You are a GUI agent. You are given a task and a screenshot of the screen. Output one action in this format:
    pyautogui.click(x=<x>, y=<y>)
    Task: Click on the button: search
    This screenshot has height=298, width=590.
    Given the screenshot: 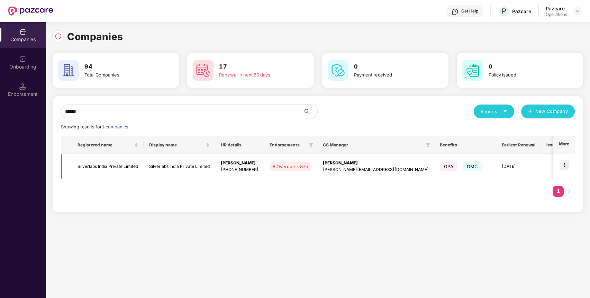 What is the action you would take?
    pyautogui.click(x=310, y=111)
    